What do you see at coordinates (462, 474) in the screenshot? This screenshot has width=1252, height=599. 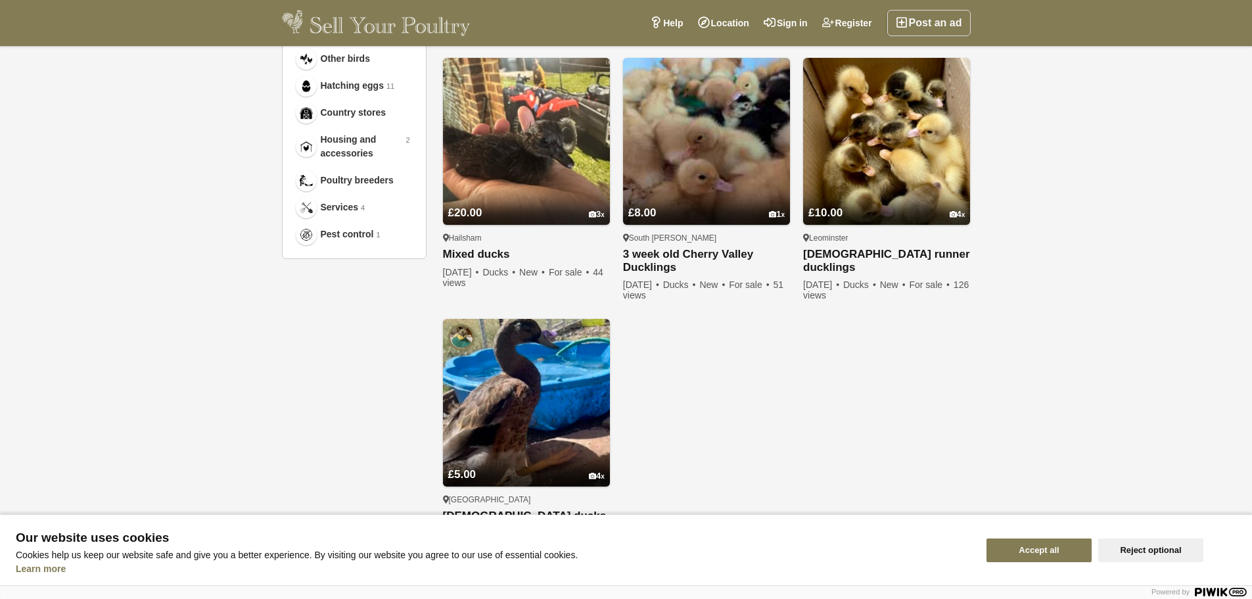 I see `span: £5.00` at bounding box center [462, 474].